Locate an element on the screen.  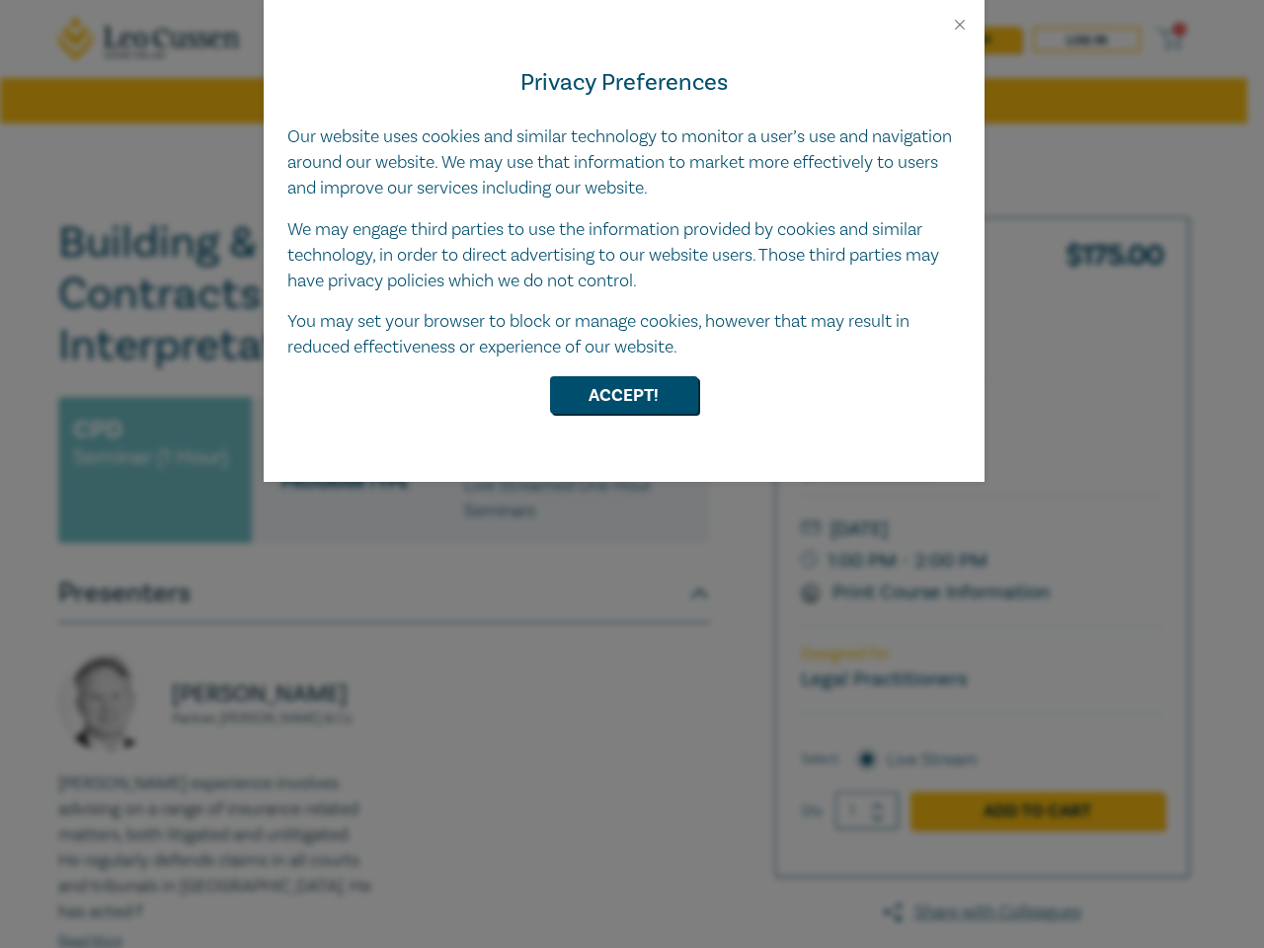
button: Accept! is located at coordinates (624, 395).